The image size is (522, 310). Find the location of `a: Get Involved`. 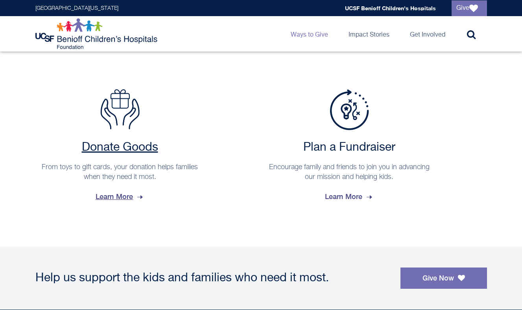

a: Get Involved is located at coordinates (428, 34).